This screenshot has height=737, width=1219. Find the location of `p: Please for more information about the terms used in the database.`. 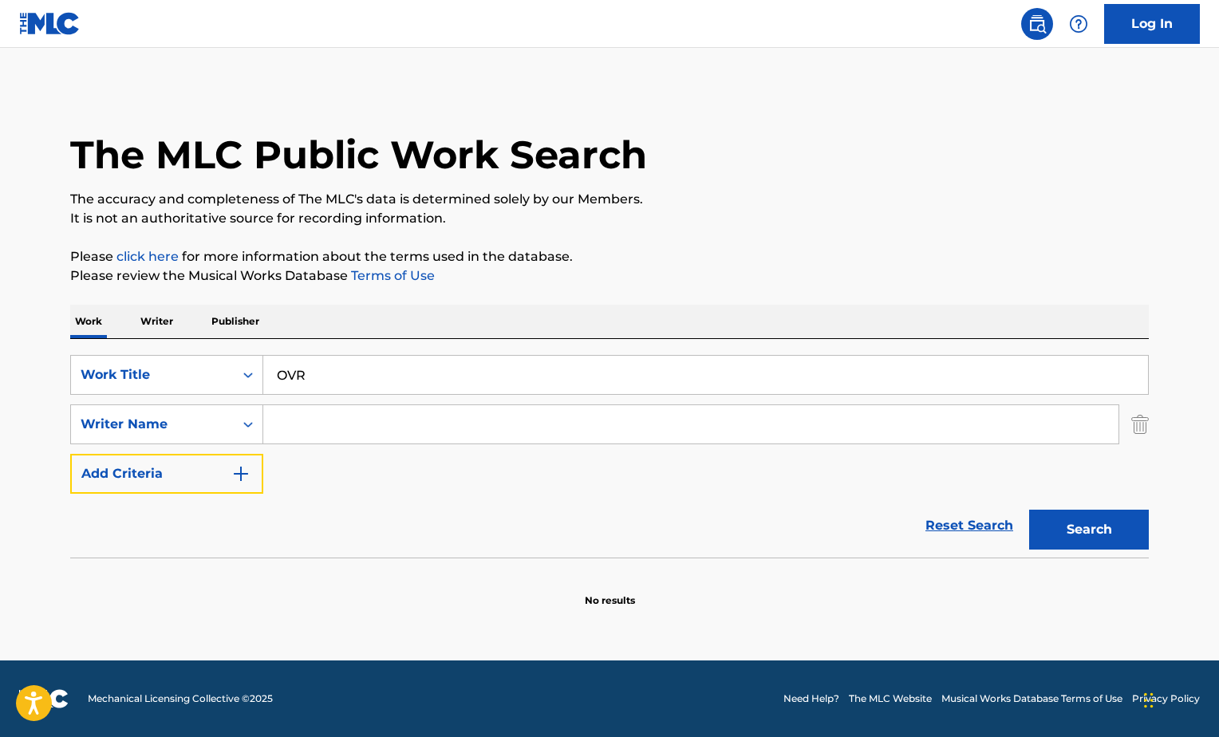

p: Please for more information about the terms used in the database. is located at coordinates (610, 257).